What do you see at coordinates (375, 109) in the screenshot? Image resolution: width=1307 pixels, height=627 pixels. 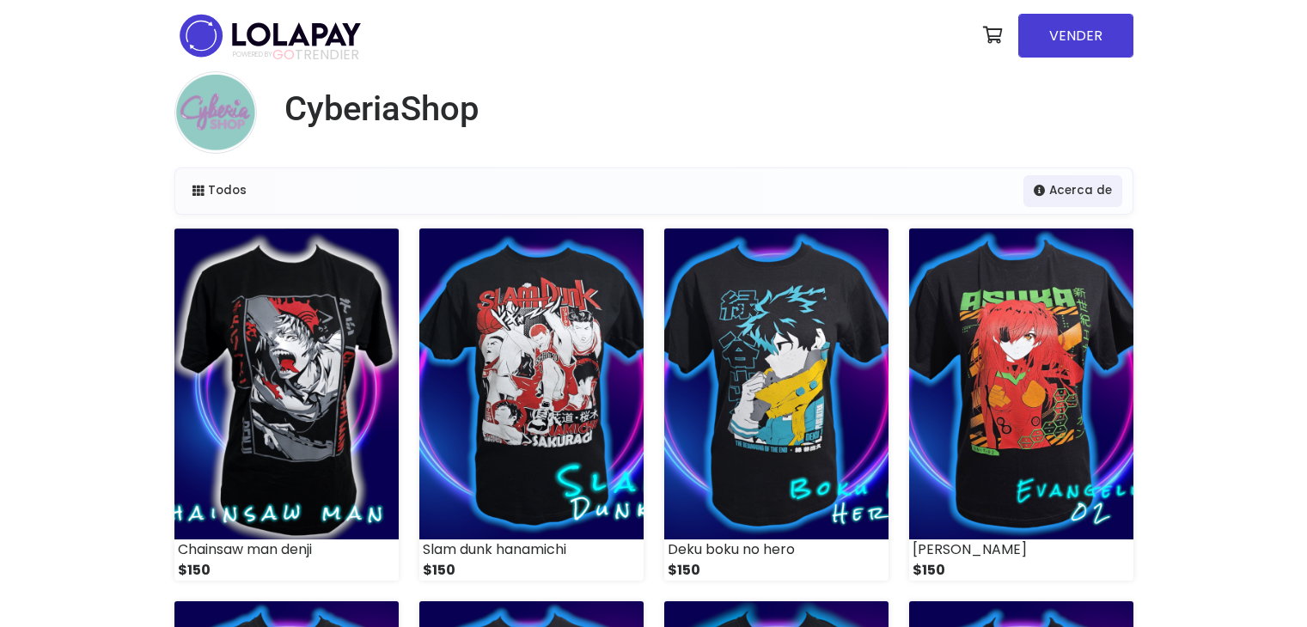 I see `a: CyberiaShop` at bounding box center [375, 109].